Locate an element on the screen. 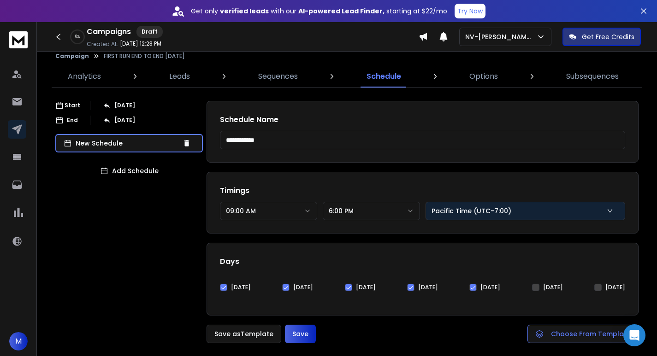  a: Leads is located at coordinates (179, 77).